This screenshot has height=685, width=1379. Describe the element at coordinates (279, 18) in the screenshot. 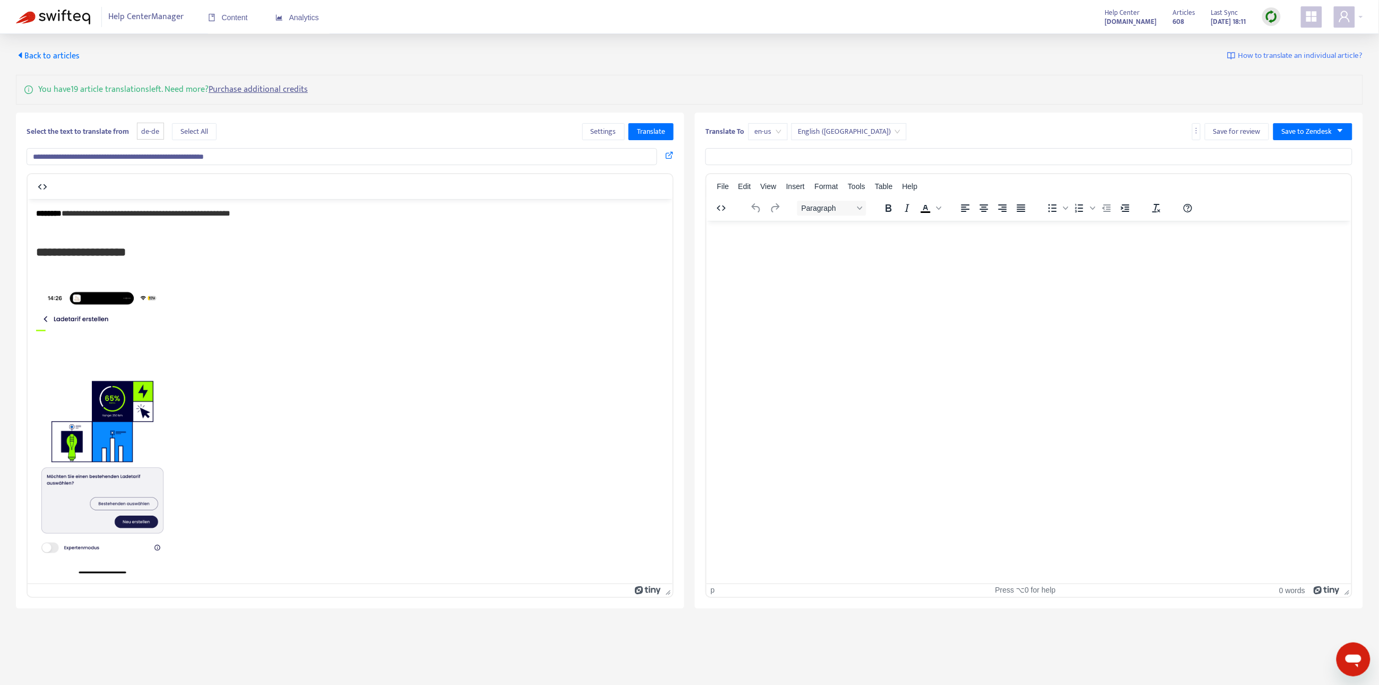

I see `span: area-chart` at that location.